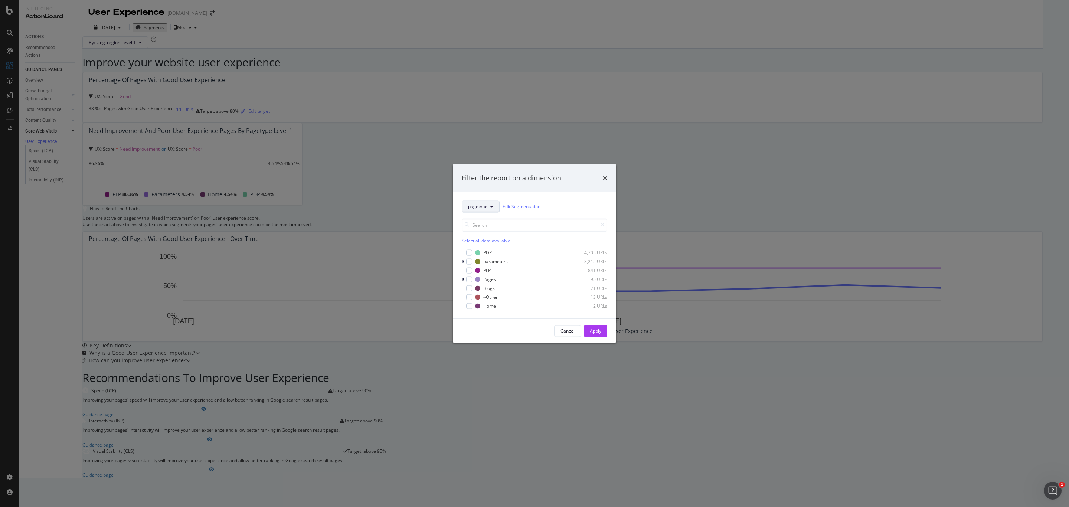  Describe the element at coordinates (589, 279) in the screenshot. I see `div: 95 URLs` at that location.